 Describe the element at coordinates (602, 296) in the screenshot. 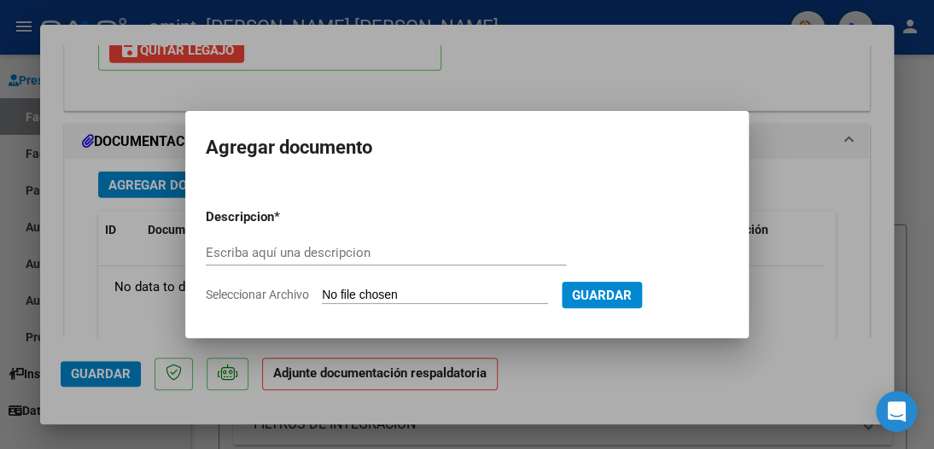

I see `span: Guardar` at that location.